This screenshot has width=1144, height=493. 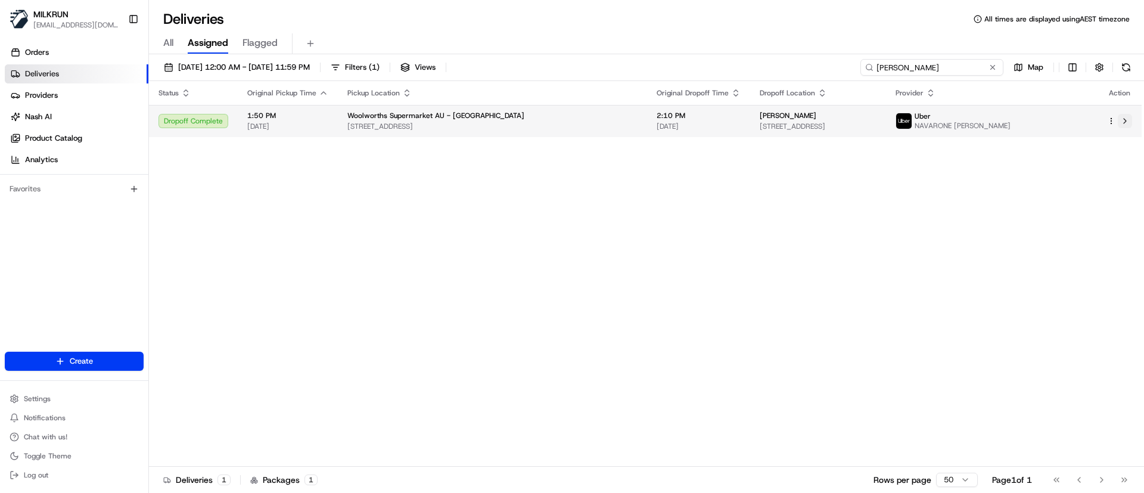 What do you see at coordinates (169, 93) in the screenshot?
I see `span: Status` at bounding box center [169, 93].